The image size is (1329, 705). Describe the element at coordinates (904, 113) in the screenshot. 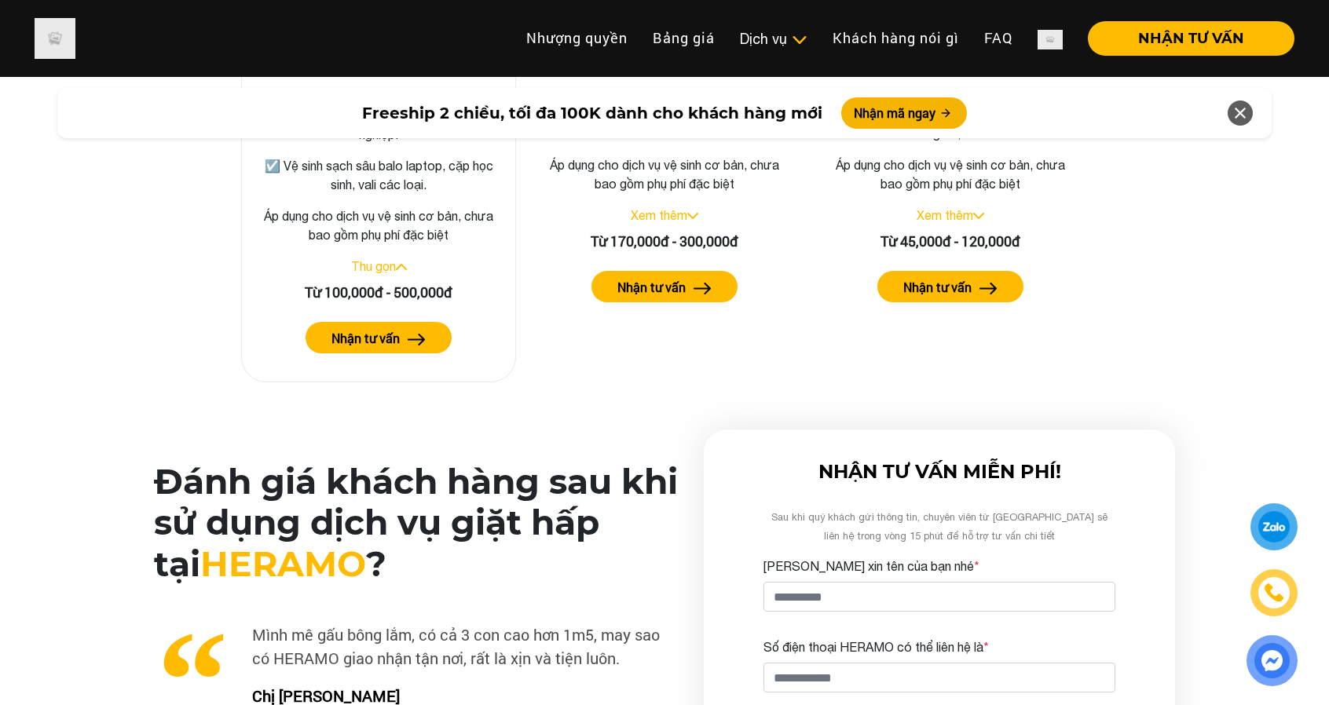

I see `button: Nhận mã ngay` at that location.